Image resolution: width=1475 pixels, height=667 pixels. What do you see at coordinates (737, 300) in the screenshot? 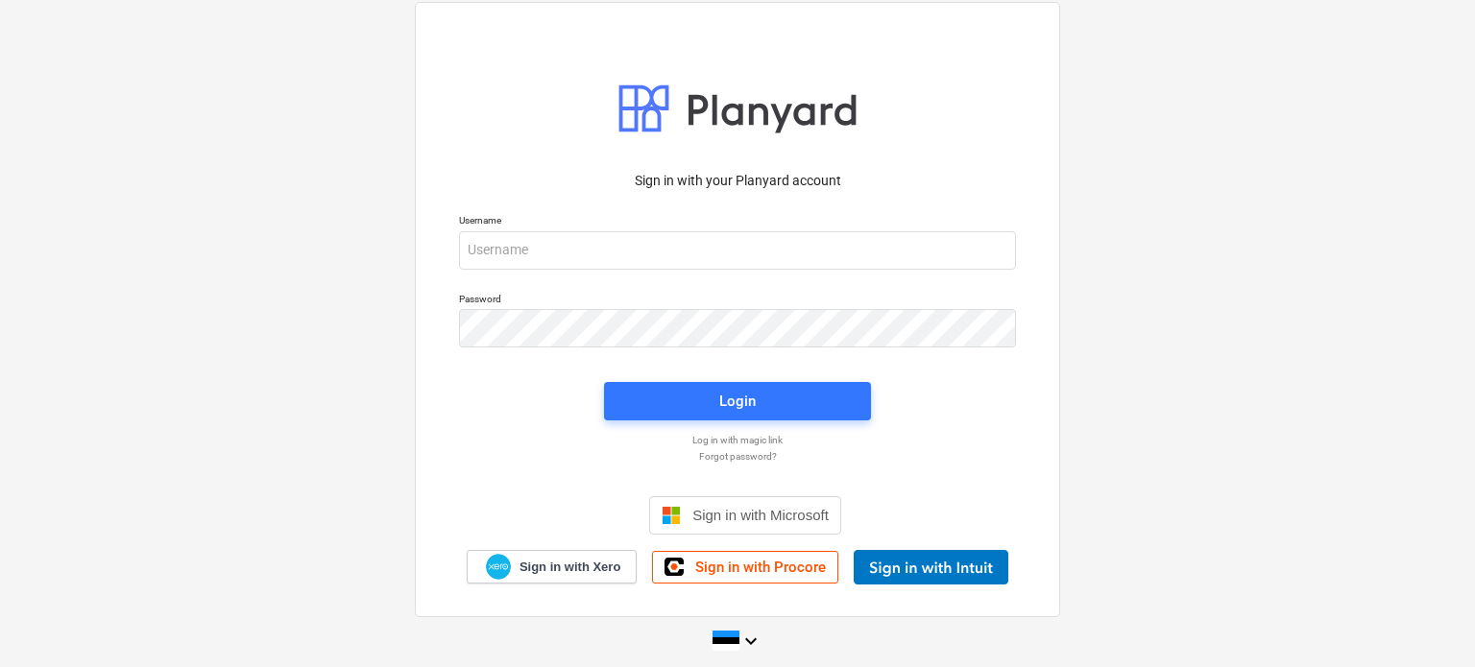
I see `p: Password` at bounding box center [737, 300].